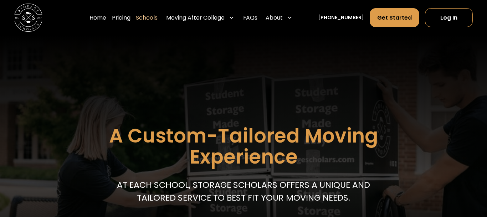 This screenshot has width=487, height=217. What do you see at coordinates (243, 191) in the screenshot?
I see `p: At each school, storage scholars offers a unique and tailored service to best fit your Moving needs.` at bounding box center [243, 191].